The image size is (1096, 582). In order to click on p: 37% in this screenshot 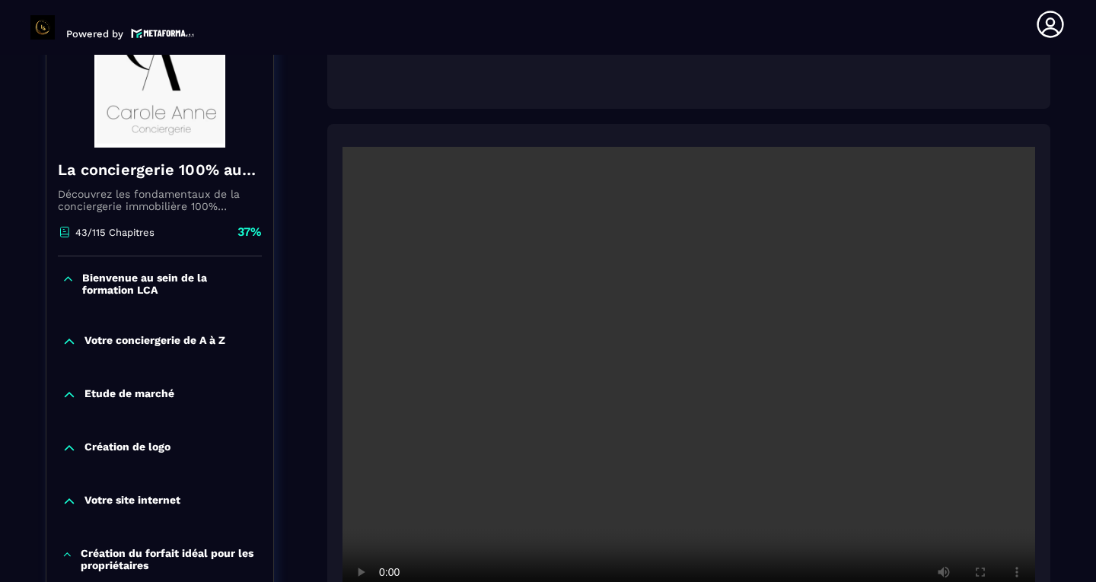, I will do `click(250, 232)`.